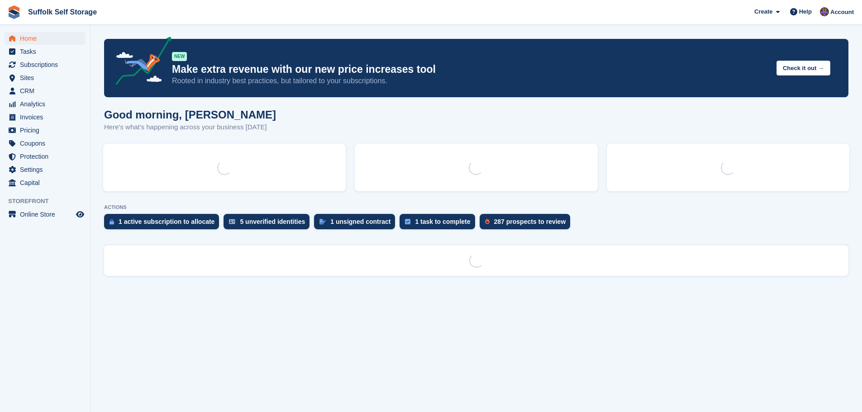 The width and height of the screenshot is (862, 412). I want to click on span: Account, so click(842, 12).